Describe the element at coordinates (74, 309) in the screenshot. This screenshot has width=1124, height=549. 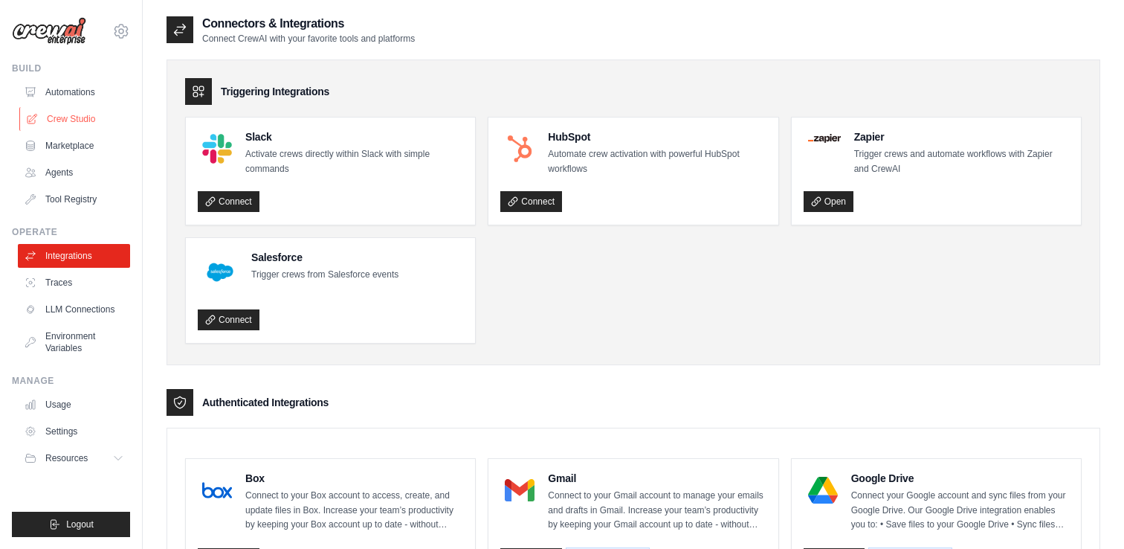
I see `a: LLM Connections` at that location.